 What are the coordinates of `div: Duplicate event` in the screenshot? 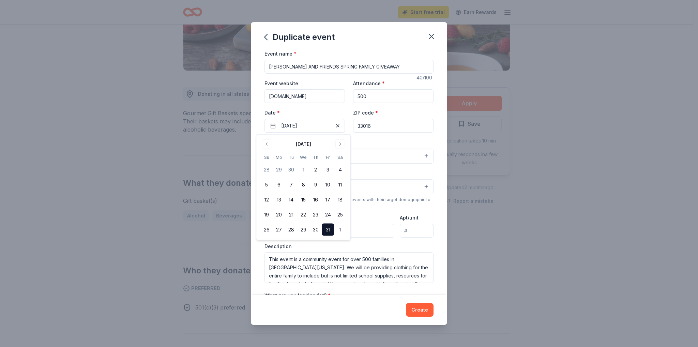 It's located at (299, 37).